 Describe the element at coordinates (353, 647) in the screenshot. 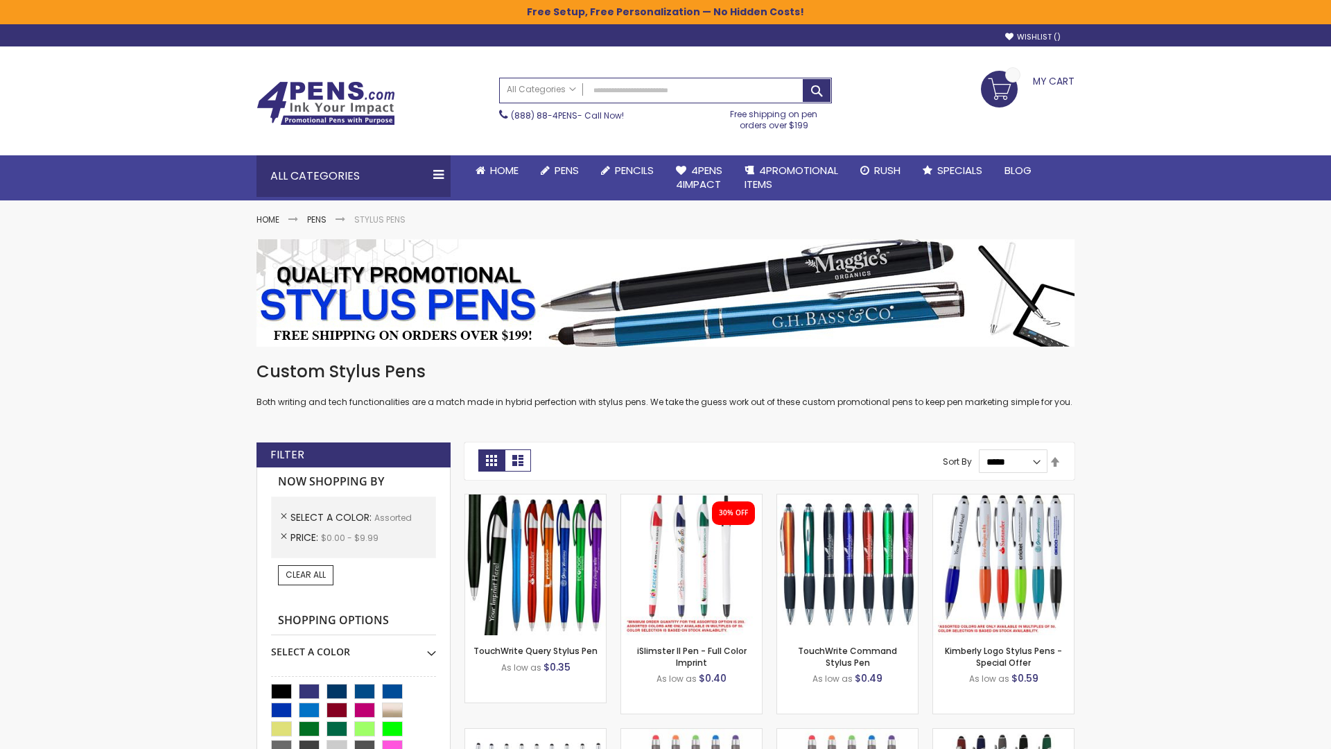

I see `div: Select A Color` at that location.